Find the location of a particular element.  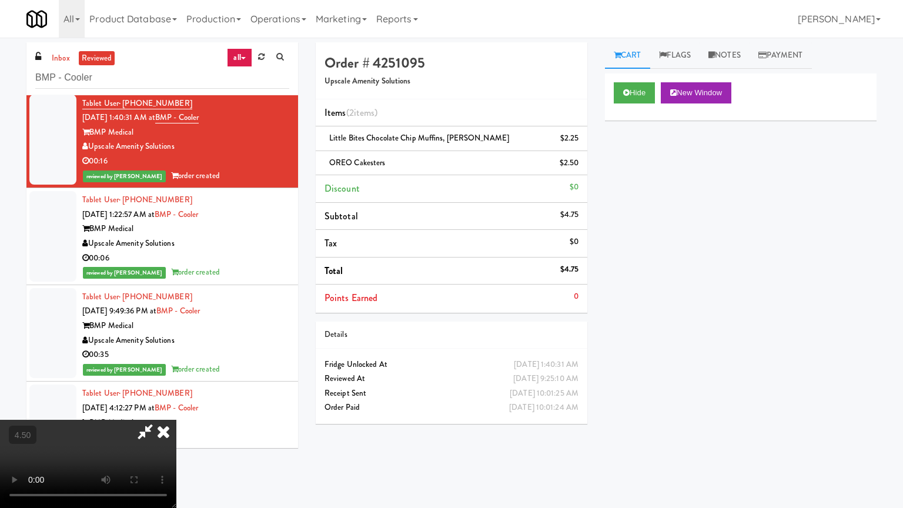

a: inbox is located at coordinates (61, 58).